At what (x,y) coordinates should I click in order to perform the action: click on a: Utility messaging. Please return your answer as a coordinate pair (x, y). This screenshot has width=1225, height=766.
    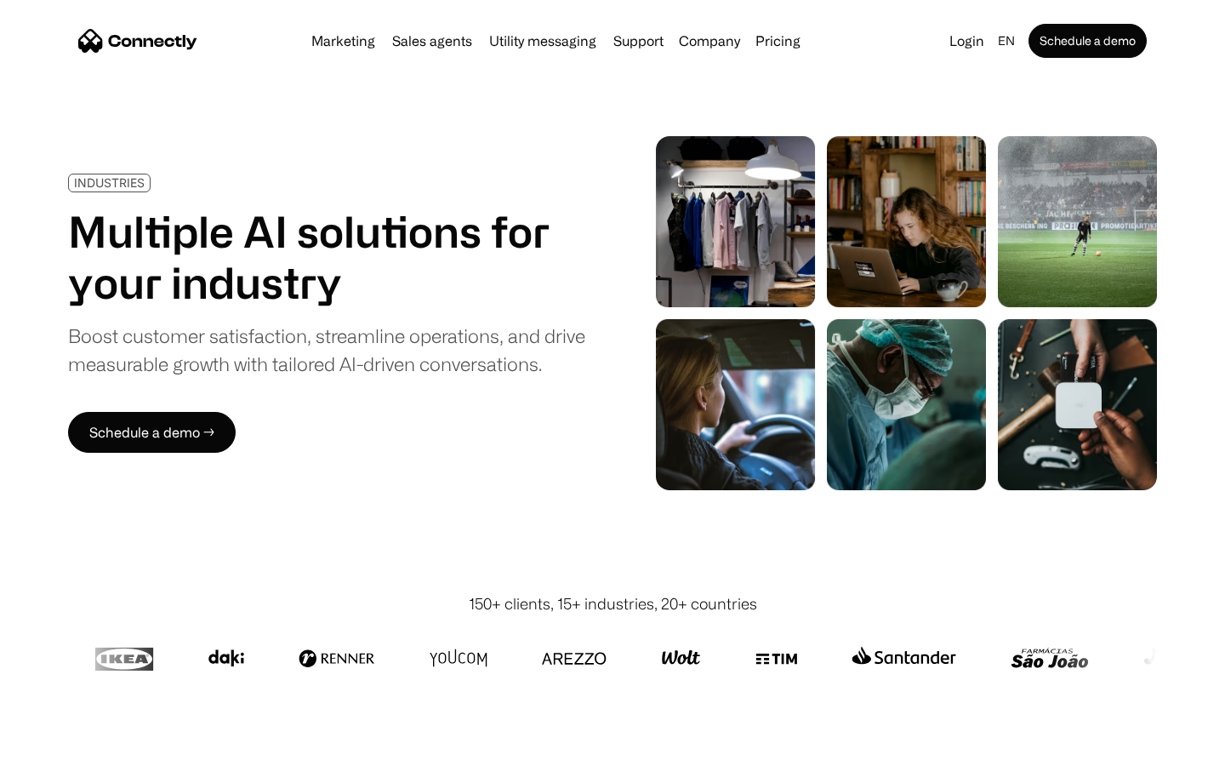
    Looking at the image, I should click on (543, 41).